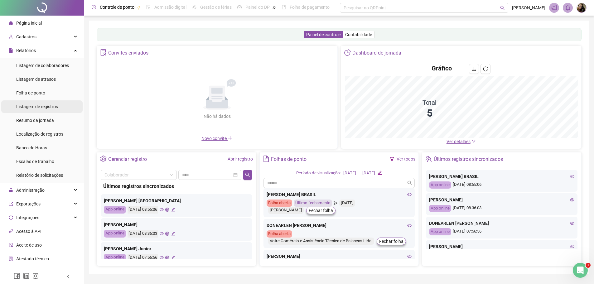 The height and width of the screenshot is (284, 594). I want to click on span: Painel de controle, so click(324, 35).